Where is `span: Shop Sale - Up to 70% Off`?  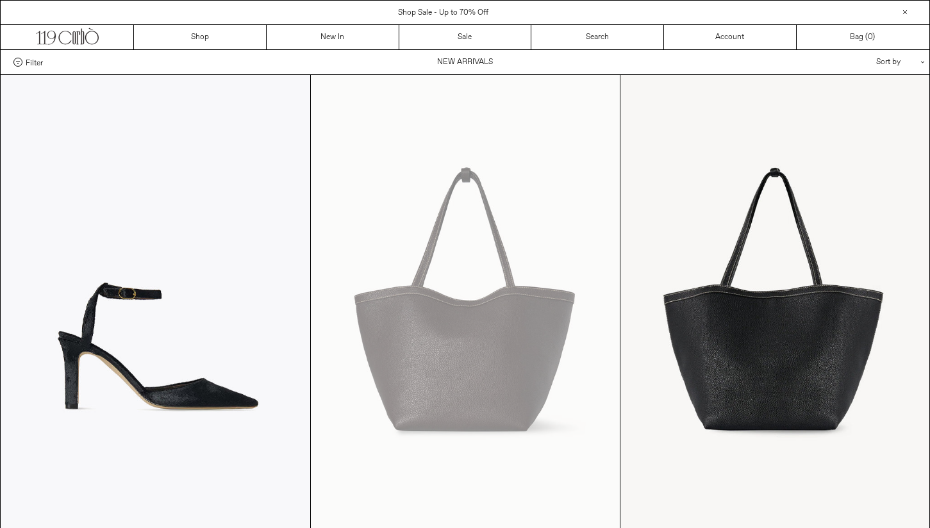 span: Shop Sale - Up to 70% Off is located at coordinates (443, 13).